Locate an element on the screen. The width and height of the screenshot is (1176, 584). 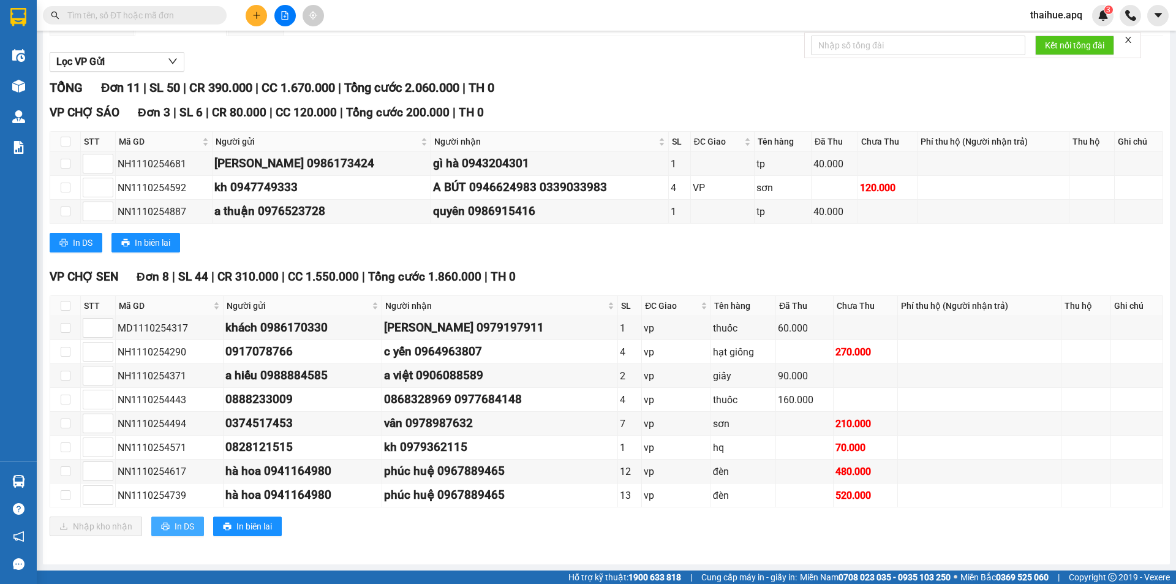
div: 2 is located at coordinates (630, 375).